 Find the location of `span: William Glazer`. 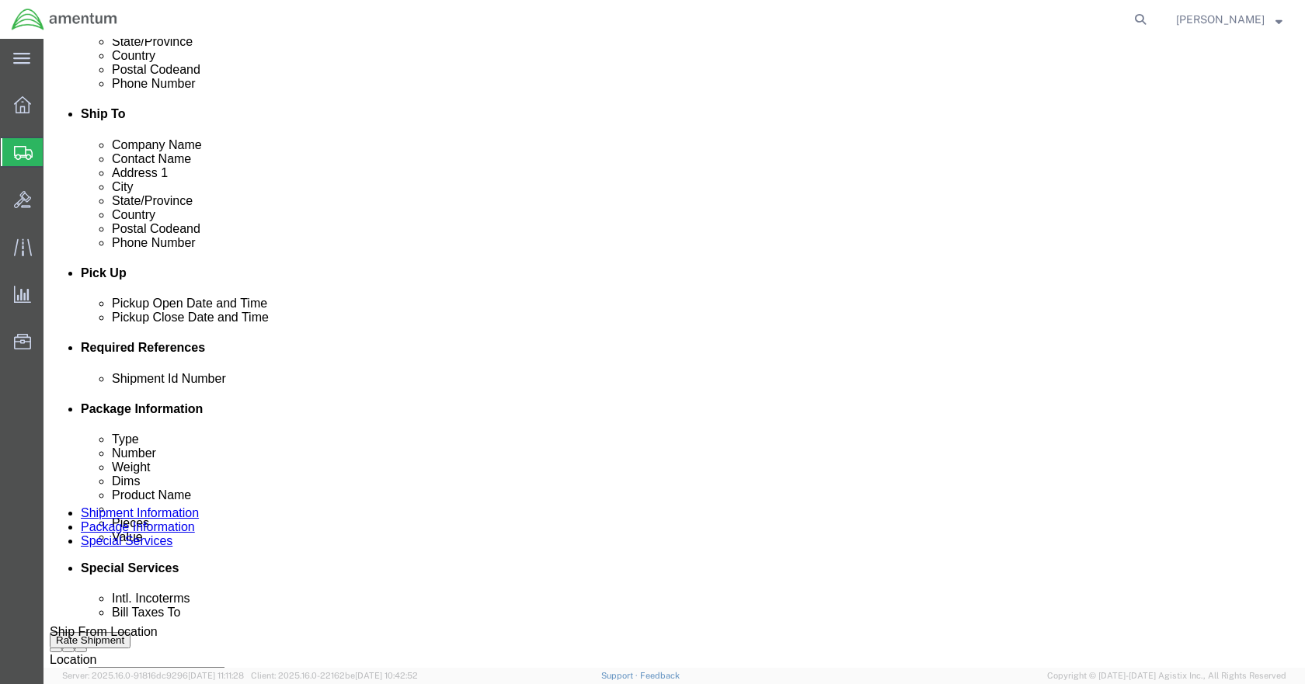

span: William Glazer is located at coordinates (1221, 19).